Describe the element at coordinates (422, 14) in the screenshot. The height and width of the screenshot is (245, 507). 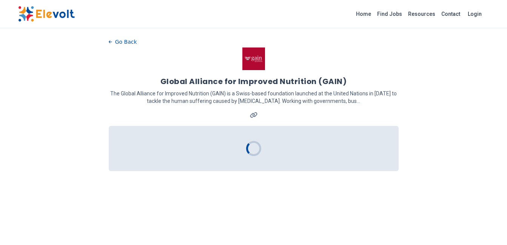
I see `a: Resources` at that location.